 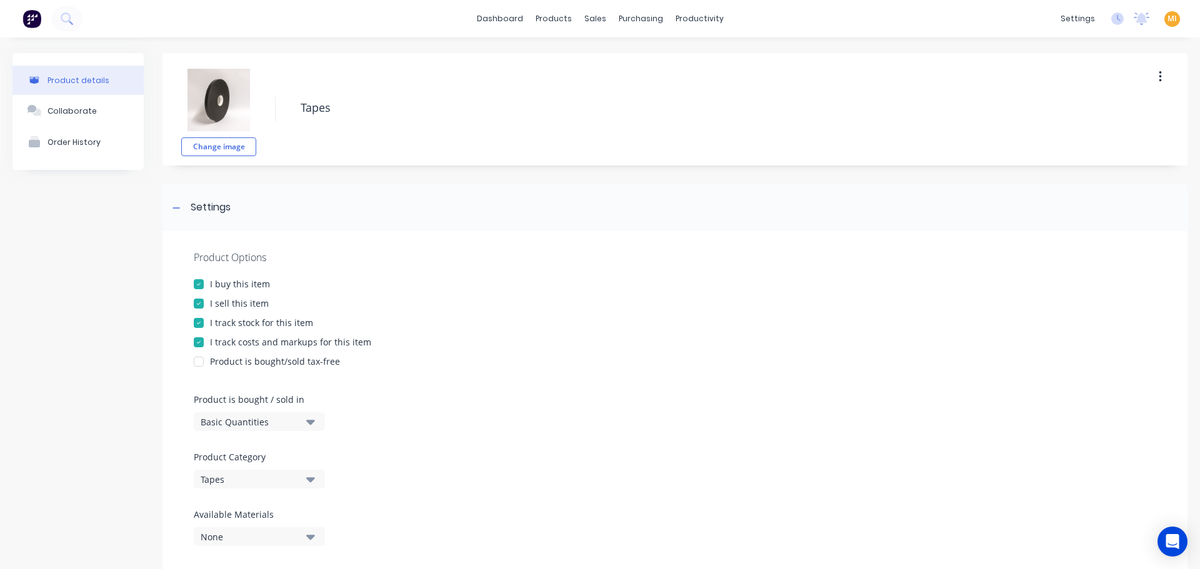 What do you see at coordinates (251, 422) in the screenshot?
I see `div: Basic Quantities` at bounding box center [251, 422].